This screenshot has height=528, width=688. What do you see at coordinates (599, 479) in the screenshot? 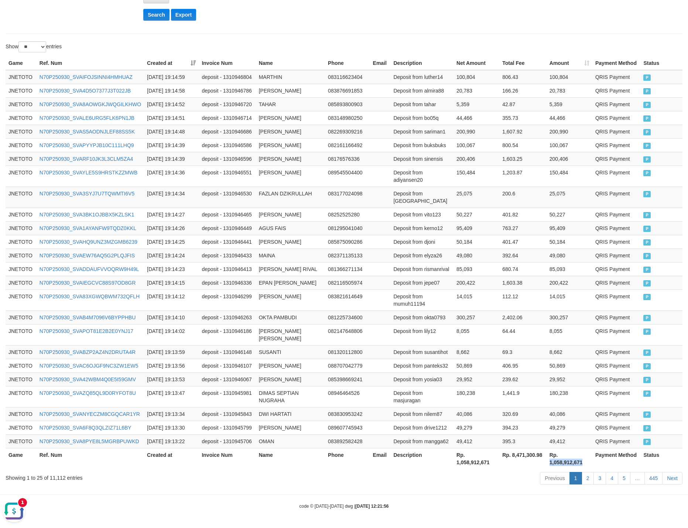
I see `a: 3` at bounding box center [599, 479].